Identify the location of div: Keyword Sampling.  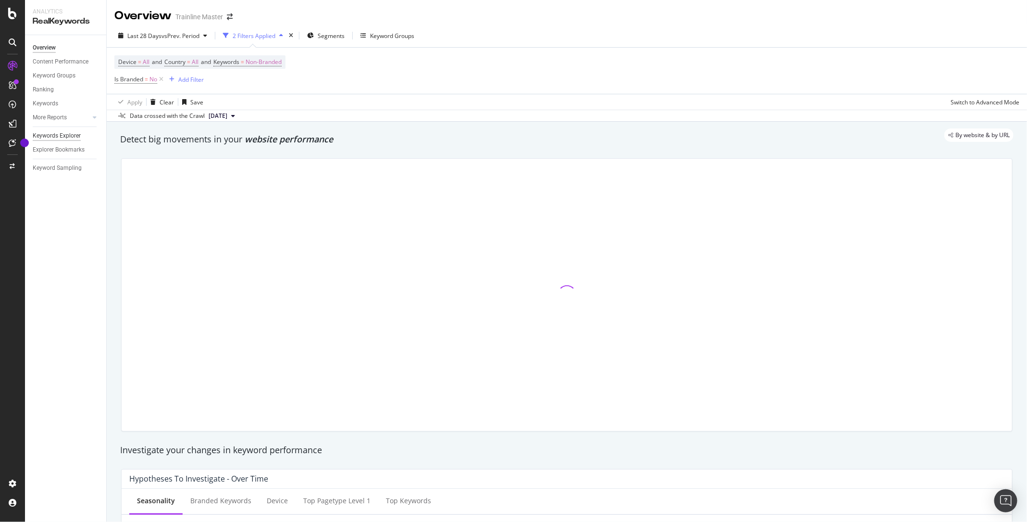
(57, 168).